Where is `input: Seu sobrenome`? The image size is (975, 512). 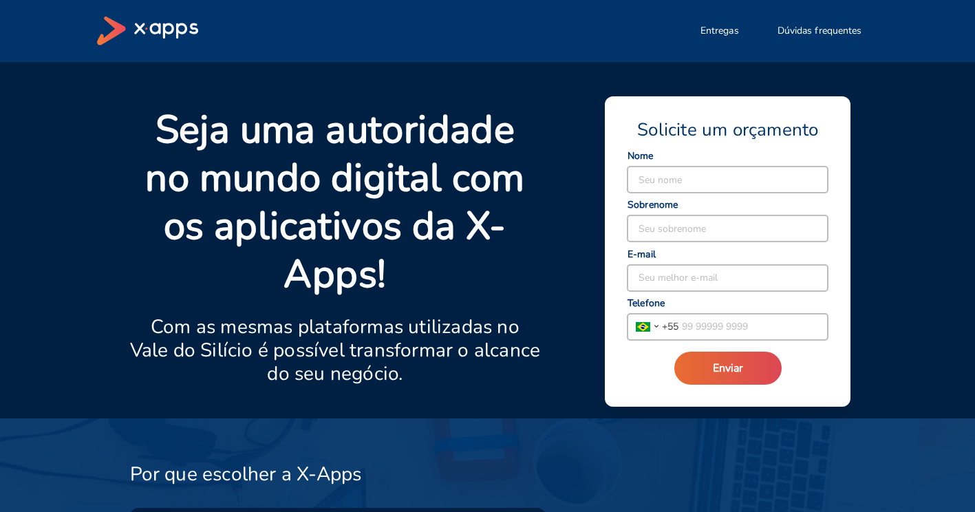 input: Seu sobrenome is located at coordinates (727, 228).